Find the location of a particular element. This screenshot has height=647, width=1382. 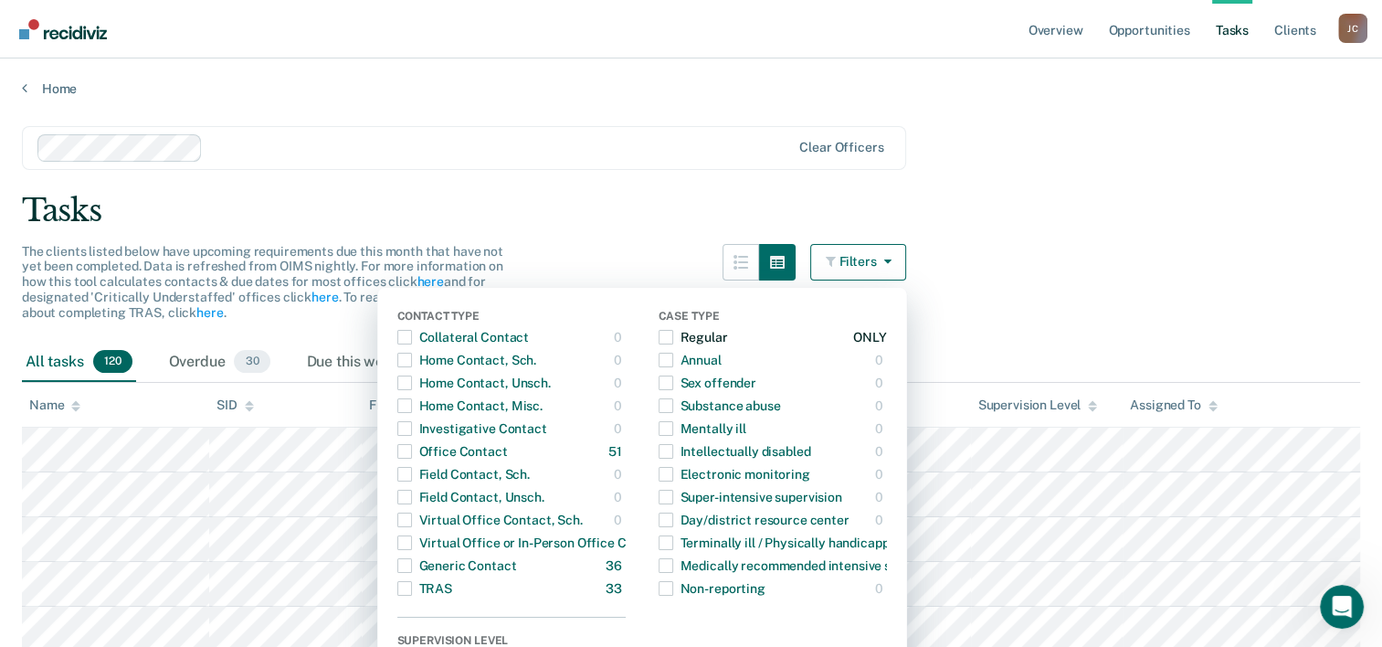

div: Contact Type is located at coordinates (511, 318).